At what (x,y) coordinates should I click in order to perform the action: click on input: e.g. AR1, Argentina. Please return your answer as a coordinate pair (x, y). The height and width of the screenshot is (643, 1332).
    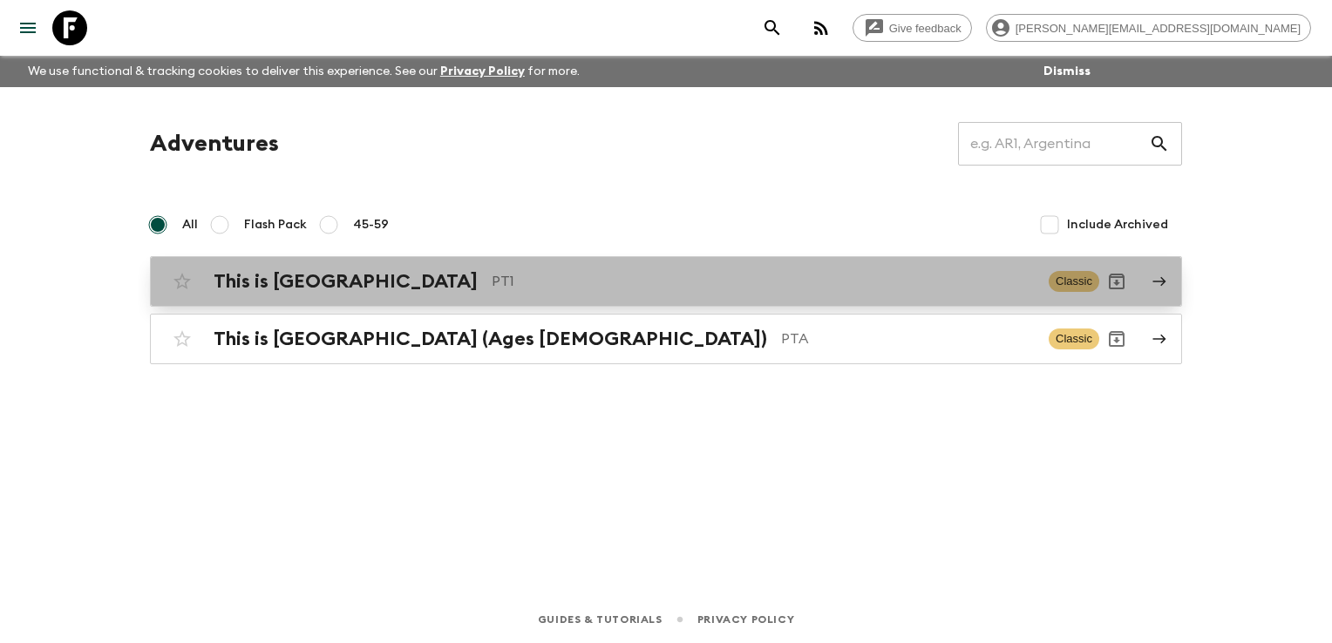
    Looking at the image, I should click on (1053, 144).